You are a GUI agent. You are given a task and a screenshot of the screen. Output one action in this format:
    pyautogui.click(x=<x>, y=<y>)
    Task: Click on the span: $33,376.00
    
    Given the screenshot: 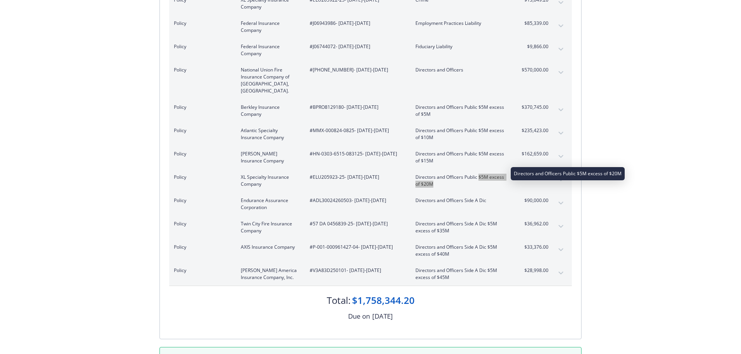 What is the action you would take?
    pyautogui.click(x=534, y=247)
    